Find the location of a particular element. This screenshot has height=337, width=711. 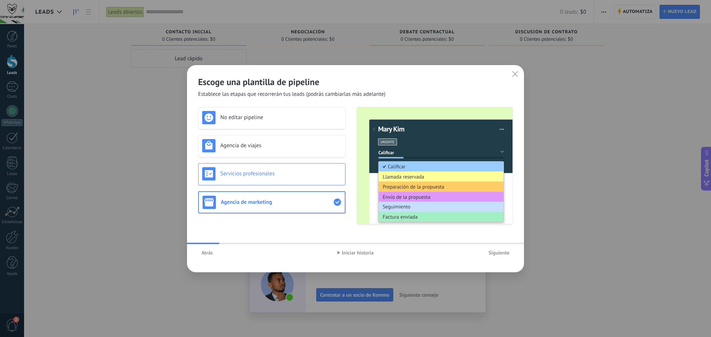

span: Atrás is located at coordinates (207, 253).